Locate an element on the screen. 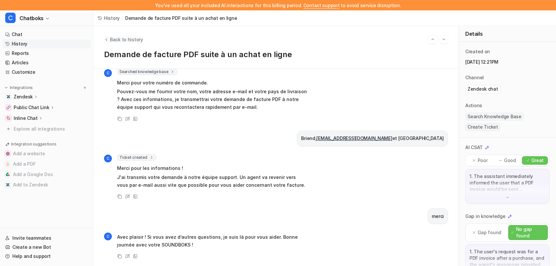 The height and width of the screenshot is (266, 556). p: Merci pour les informations ! is located at coordinates (212, 169).